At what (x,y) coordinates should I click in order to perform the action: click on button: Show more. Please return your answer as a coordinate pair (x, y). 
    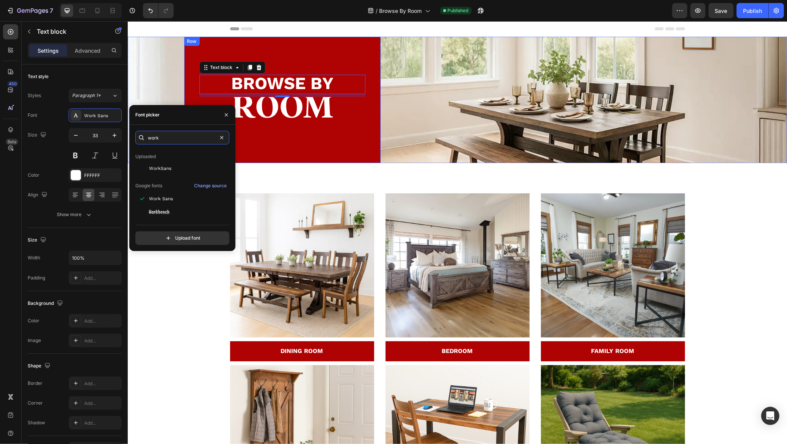
    Looking at the image, I should click on (75, 214).